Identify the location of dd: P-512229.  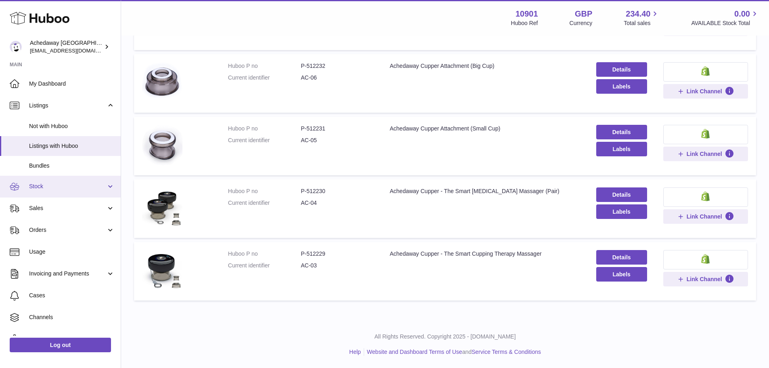
(337, 253).